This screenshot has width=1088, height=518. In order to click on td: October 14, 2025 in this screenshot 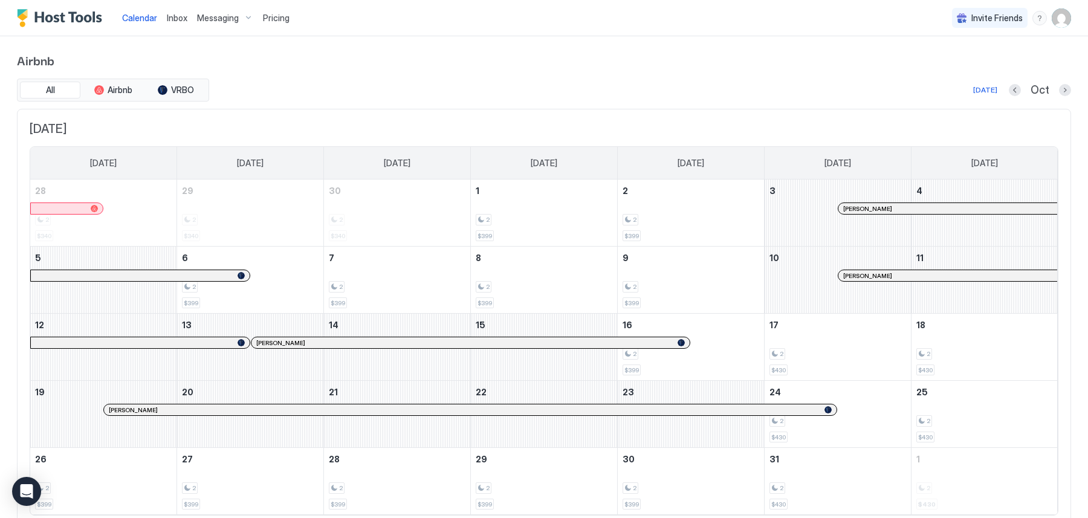, I will do `click(397, 347)`.